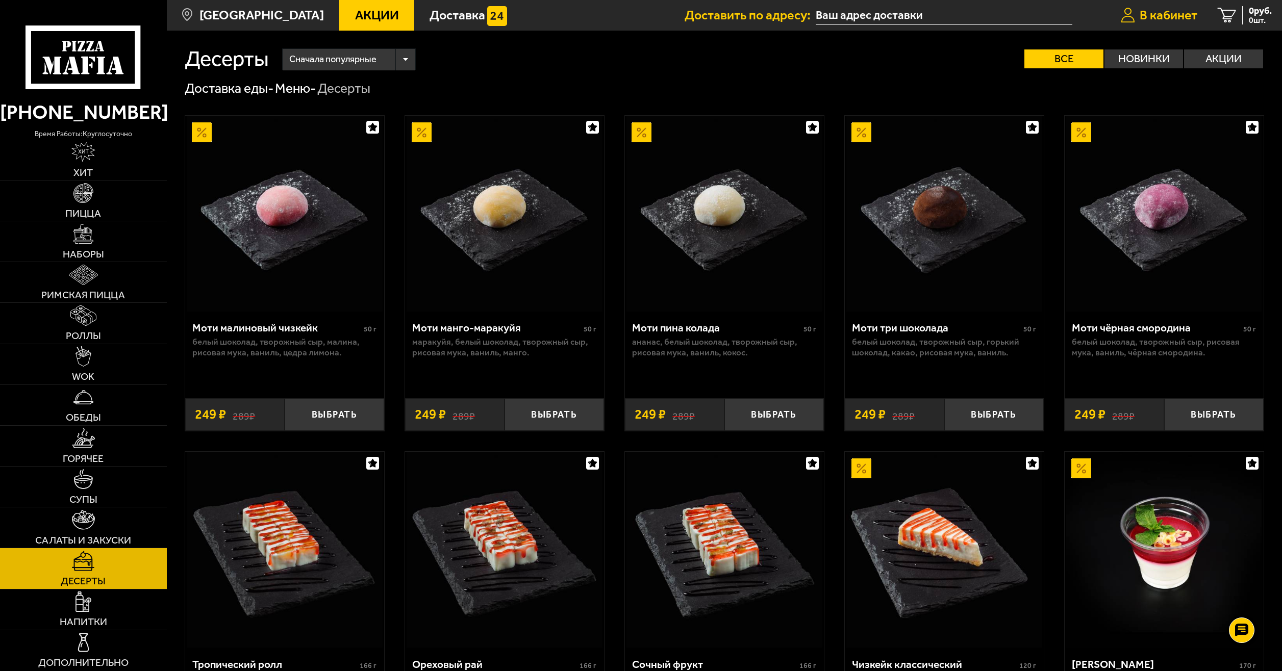 The image size is (1282, 671). What do you see at coordinates (1164, 213) in the screenshot?
I see `img: Моти чёрная смородина` at bounding box center [1164, 213].